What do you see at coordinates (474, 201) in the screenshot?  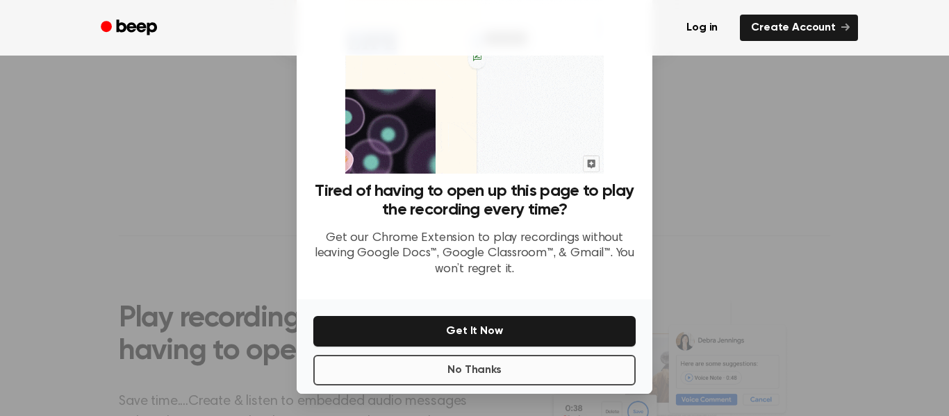 I see `h3: Tired of having to open up this page to play the recording every time?` at bounding box center [474, 201].